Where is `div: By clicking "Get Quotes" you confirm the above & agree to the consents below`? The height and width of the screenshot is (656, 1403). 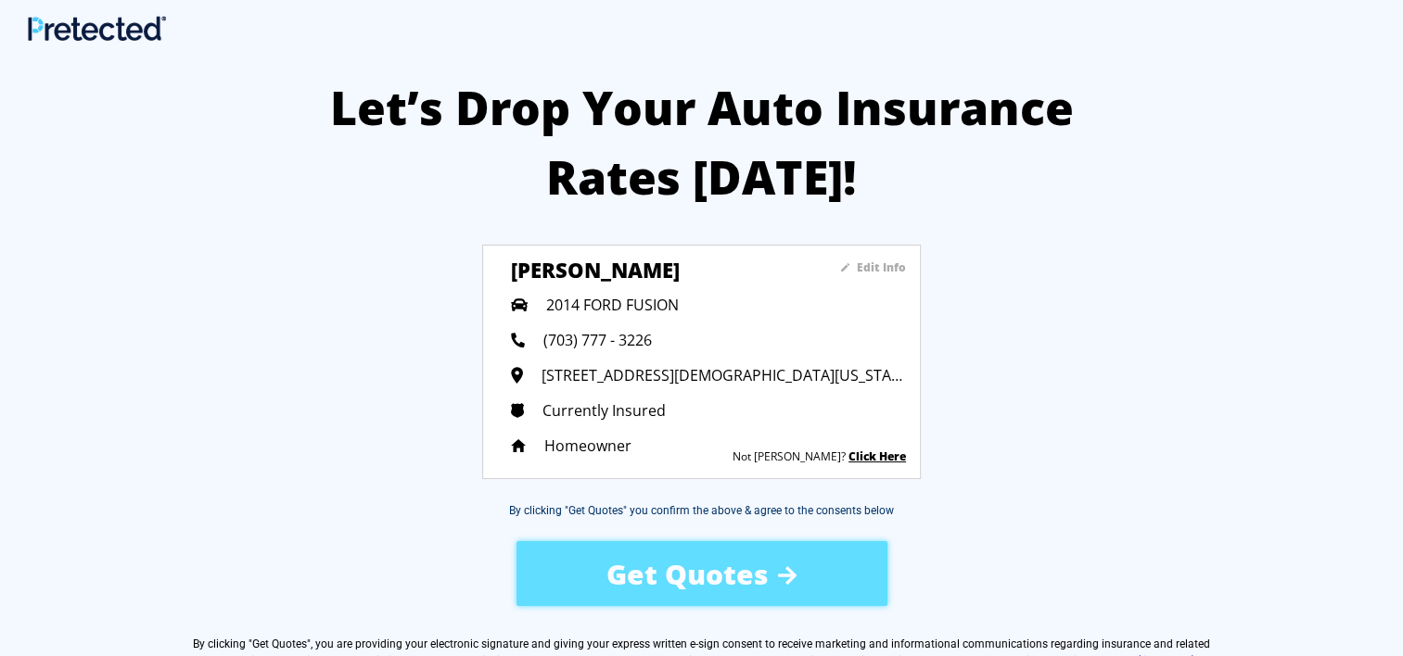 div: By clicking "Get Quotes" you confirm the above & agree to the consents below is located at coordinates (701, 511).